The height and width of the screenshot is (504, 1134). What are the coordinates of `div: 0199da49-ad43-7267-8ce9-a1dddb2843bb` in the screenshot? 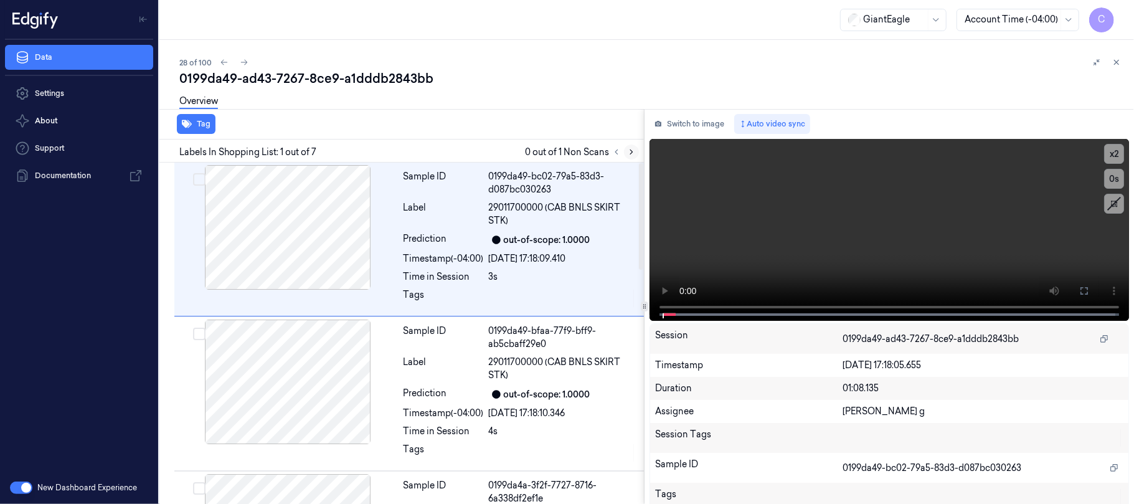 It's located at (651, 78).